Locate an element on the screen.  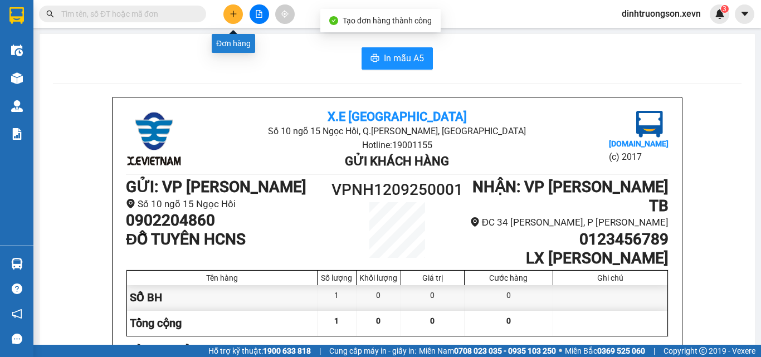
span: Miền Nam is located at coordinates (488, 351).